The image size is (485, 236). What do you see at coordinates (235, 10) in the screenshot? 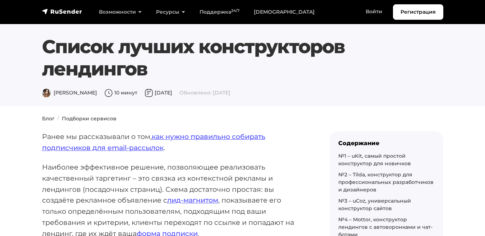
I see `sup: 24/7` at bounding box center [235, 10].